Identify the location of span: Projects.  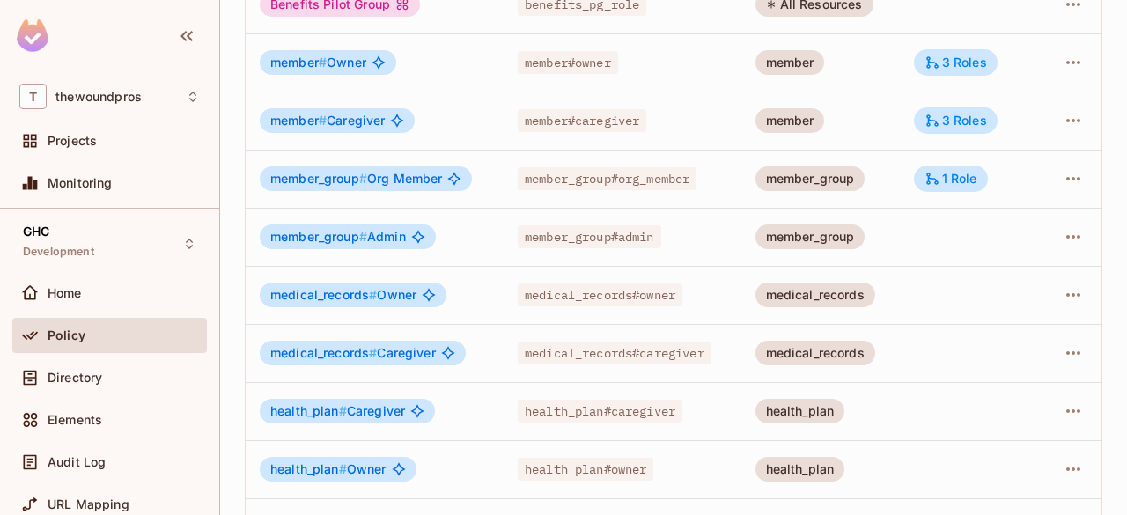
(72, 141).